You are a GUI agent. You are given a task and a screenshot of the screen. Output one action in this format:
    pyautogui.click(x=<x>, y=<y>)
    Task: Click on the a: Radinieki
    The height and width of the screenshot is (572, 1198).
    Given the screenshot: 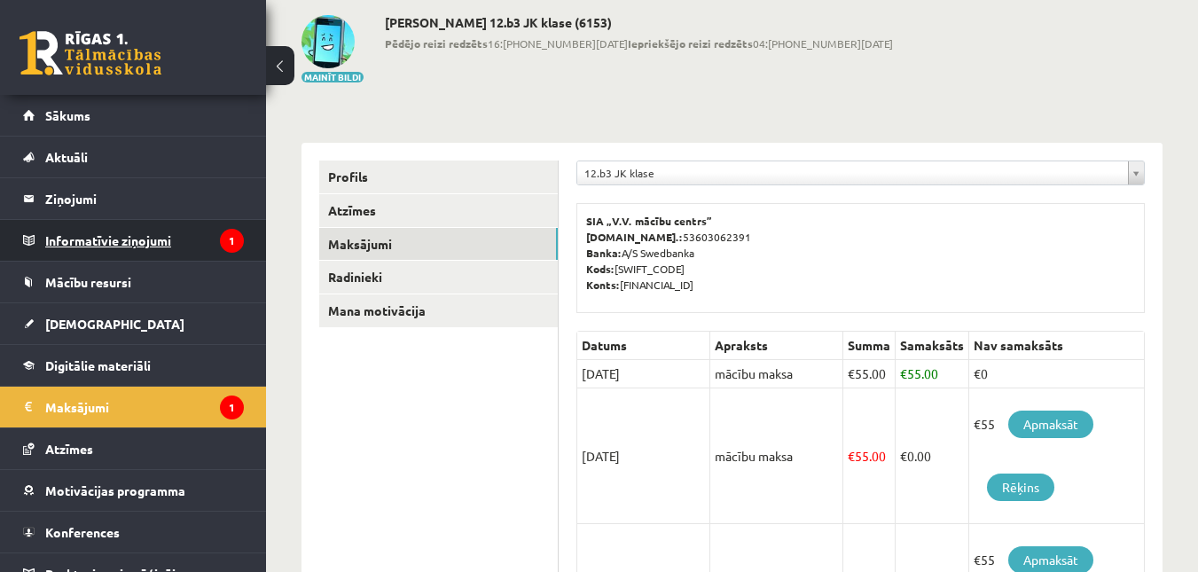 What is the action you would take?
    pyautogui.click(x=438, y=277)
    